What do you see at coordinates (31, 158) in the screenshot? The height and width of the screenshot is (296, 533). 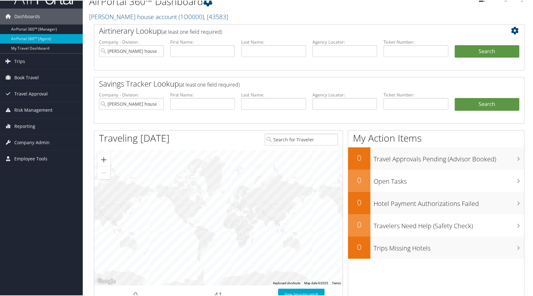 I see `span: Employee Tools` at bounding box center [31, 158].